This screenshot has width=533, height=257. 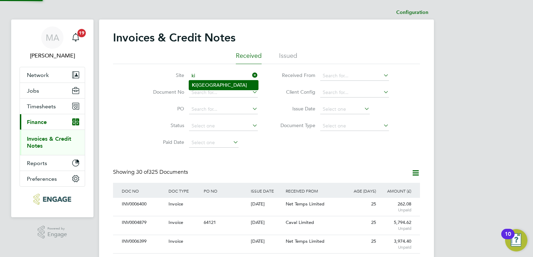 What do you see at coordinates (38, 75) in the screenshot?
I see `span: Network` at bounding box center [38, 75].